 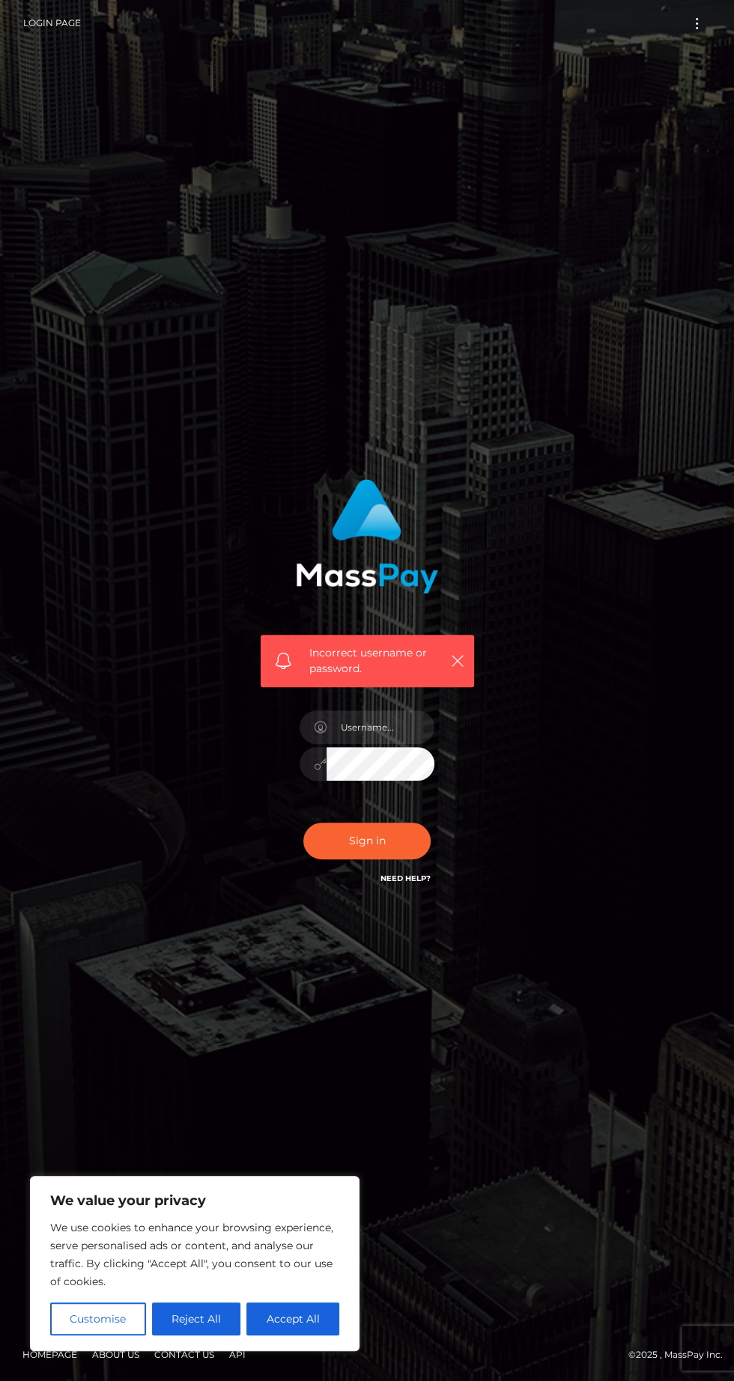 What do you see at coordinates (49, 1354) in the screenshot?
I see `a: Homepage` at bounding box center [49, 1354].